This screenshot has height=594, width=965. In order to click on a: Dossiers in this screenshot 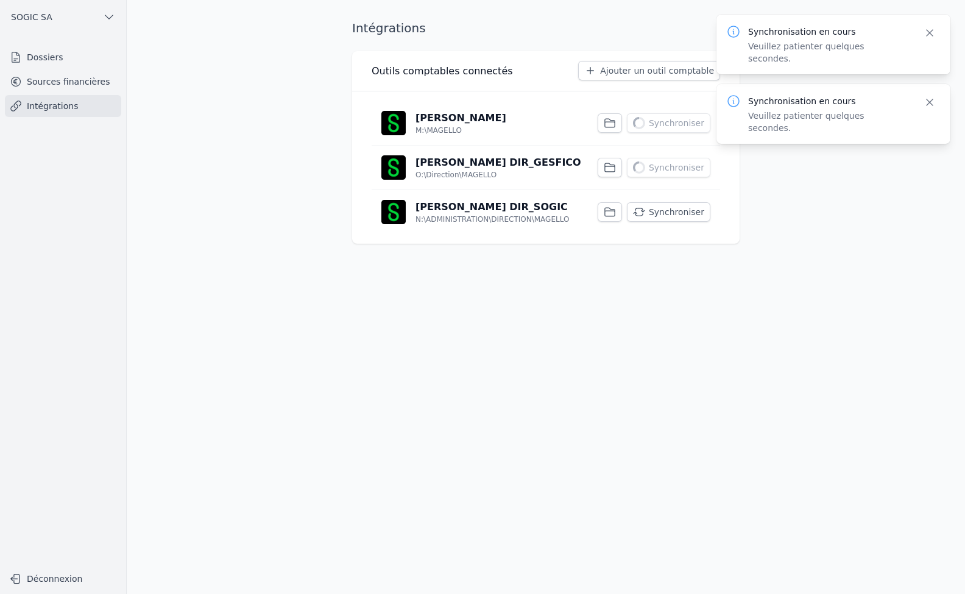, I will do `click(63, 57)`.